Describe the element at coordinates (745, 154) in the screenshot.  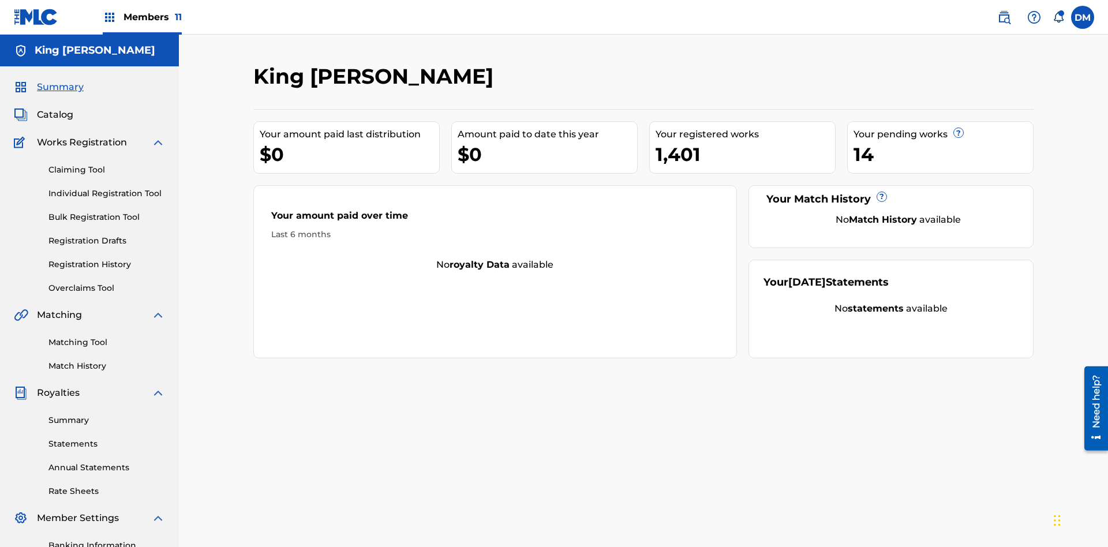
I see `div: 1,401` at that location.